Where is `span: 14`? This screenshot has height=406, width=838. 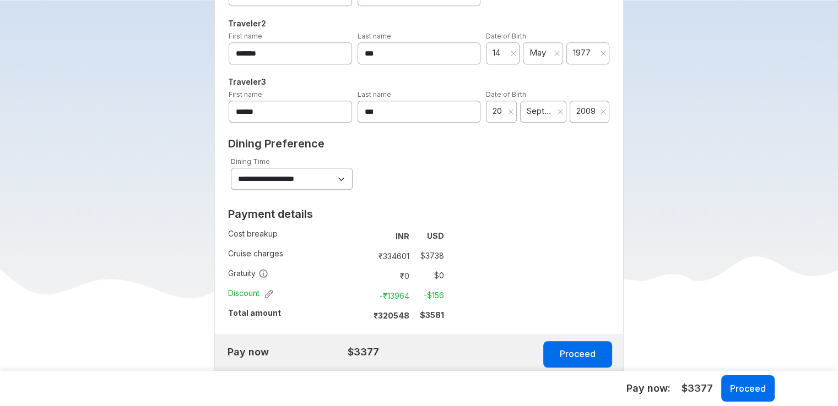
span: 14 is located at coordinates (500, 53).